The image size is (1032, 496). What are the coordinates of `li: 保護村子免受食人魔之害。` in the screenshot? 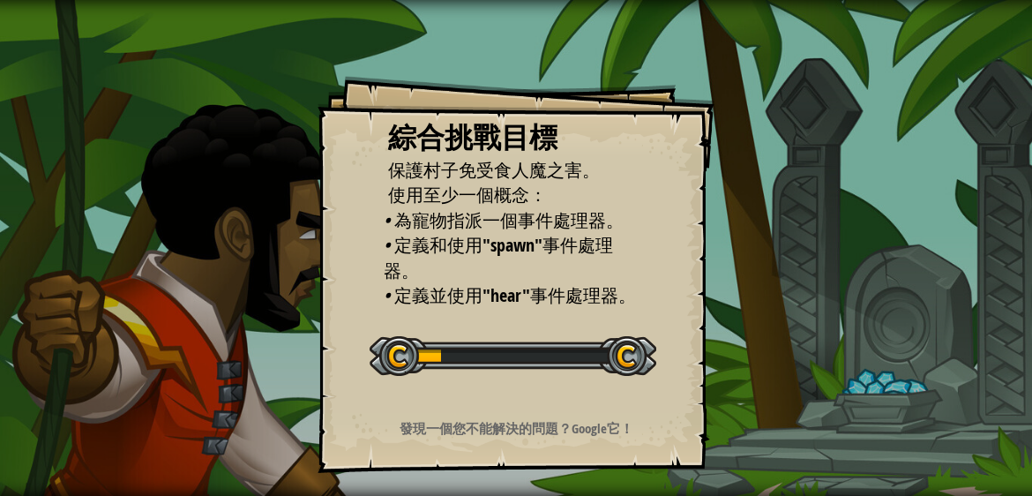 It's located at (503, 170).